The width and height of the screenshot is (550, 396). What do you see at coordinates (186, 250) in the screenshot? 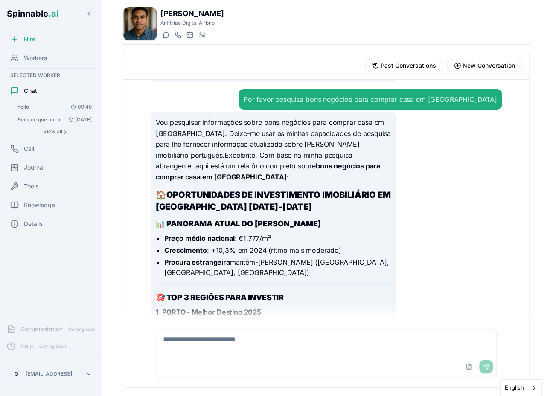
I see `strong: Crescimento` at bounding box center [186, 250].